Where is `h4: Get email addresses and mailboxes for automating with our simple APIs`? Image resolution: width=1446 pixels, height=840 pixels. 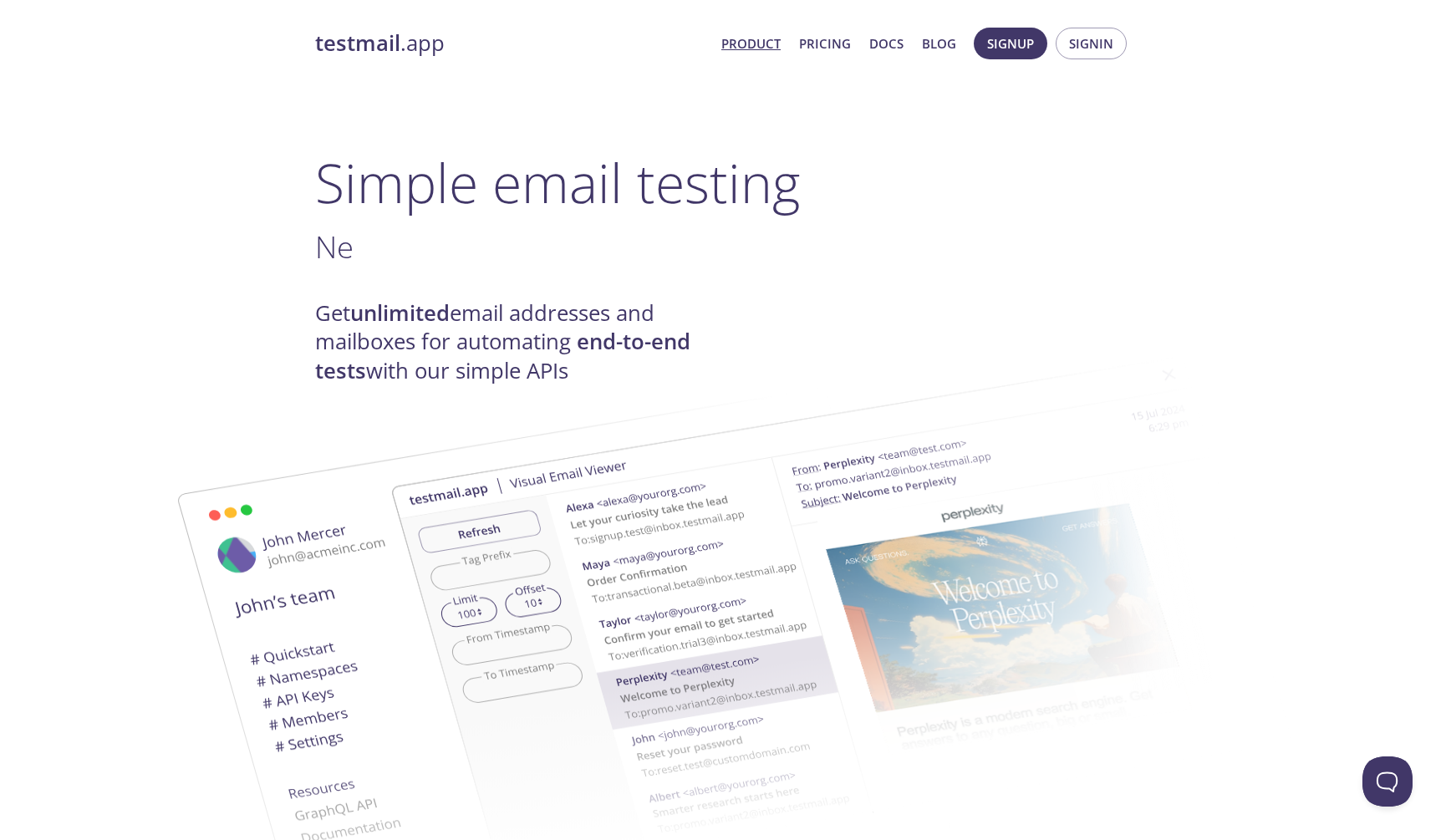 h4: Get email addresses and mailboxes for automating with our simple APIs is located at coordinates (519, 342).